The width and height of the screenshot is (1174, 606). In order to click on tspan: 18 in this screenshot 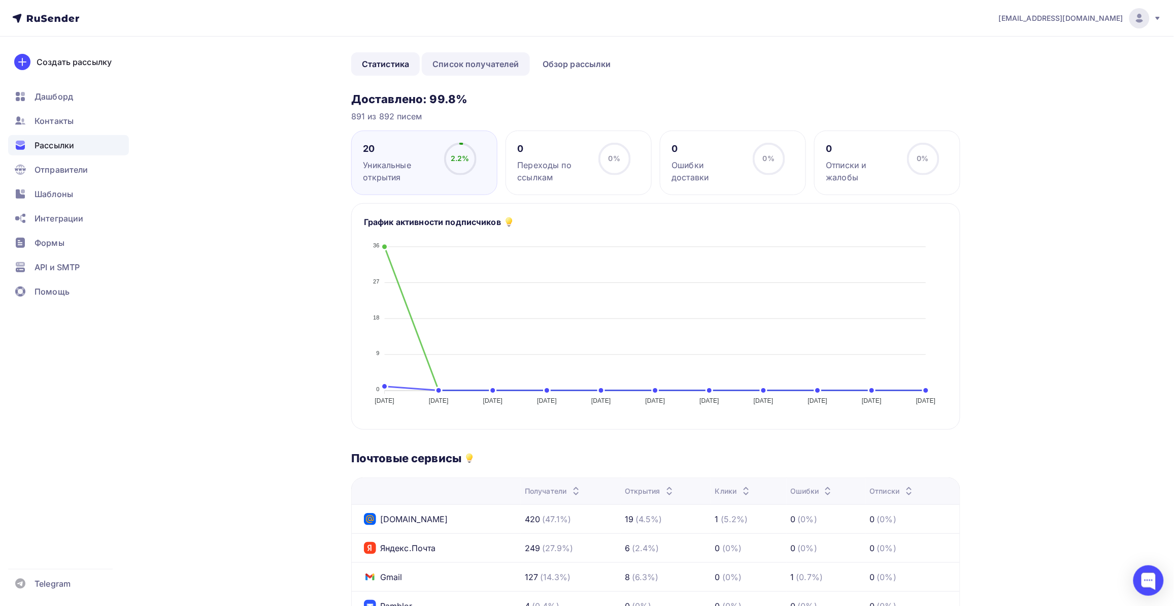, I will do `click(376, 317)`.